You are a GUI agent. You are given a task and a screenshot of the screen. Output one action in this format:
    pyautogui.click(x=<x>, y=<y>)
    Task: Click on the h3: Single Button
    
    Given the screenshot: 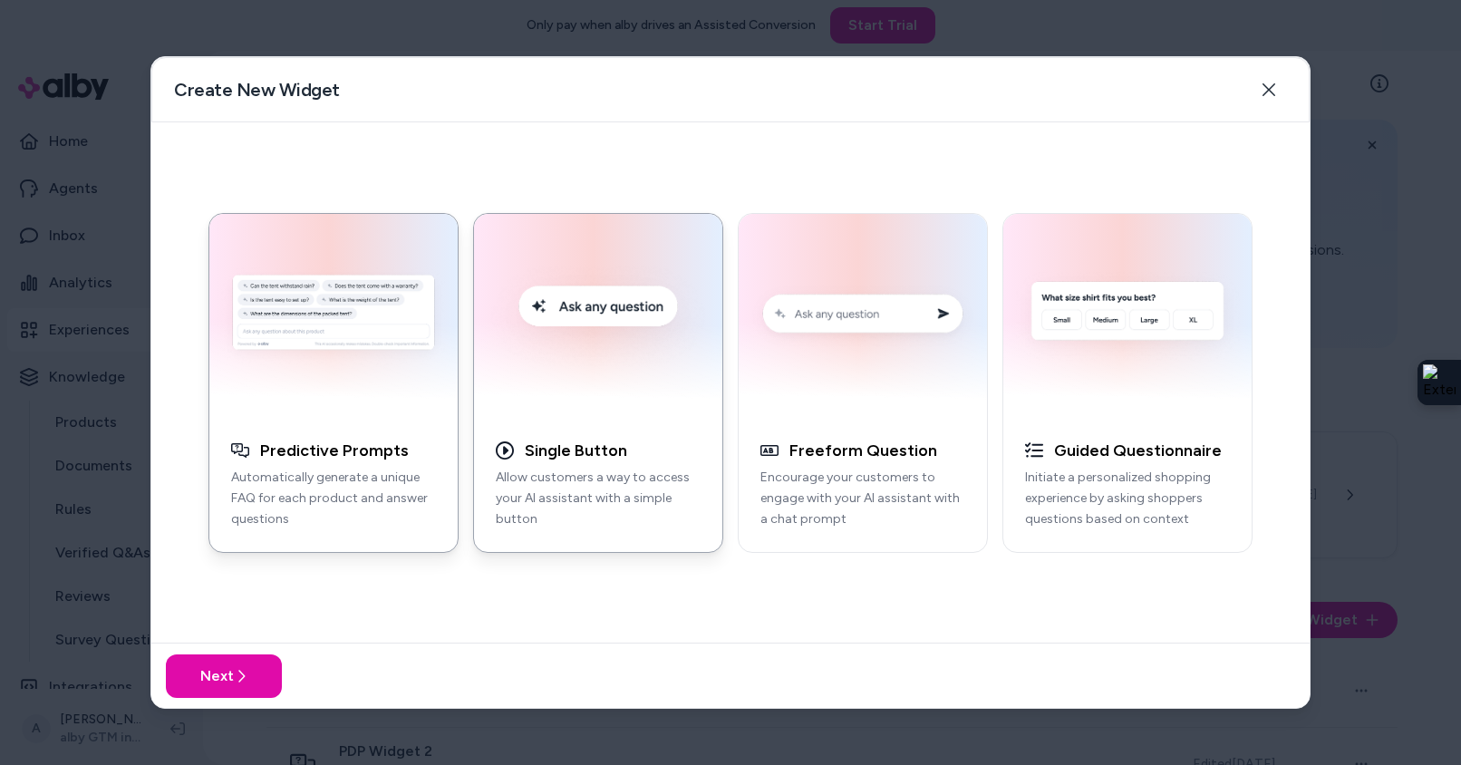 What is the action you would take?
    pyautogui.click(x=576, y=451)
    